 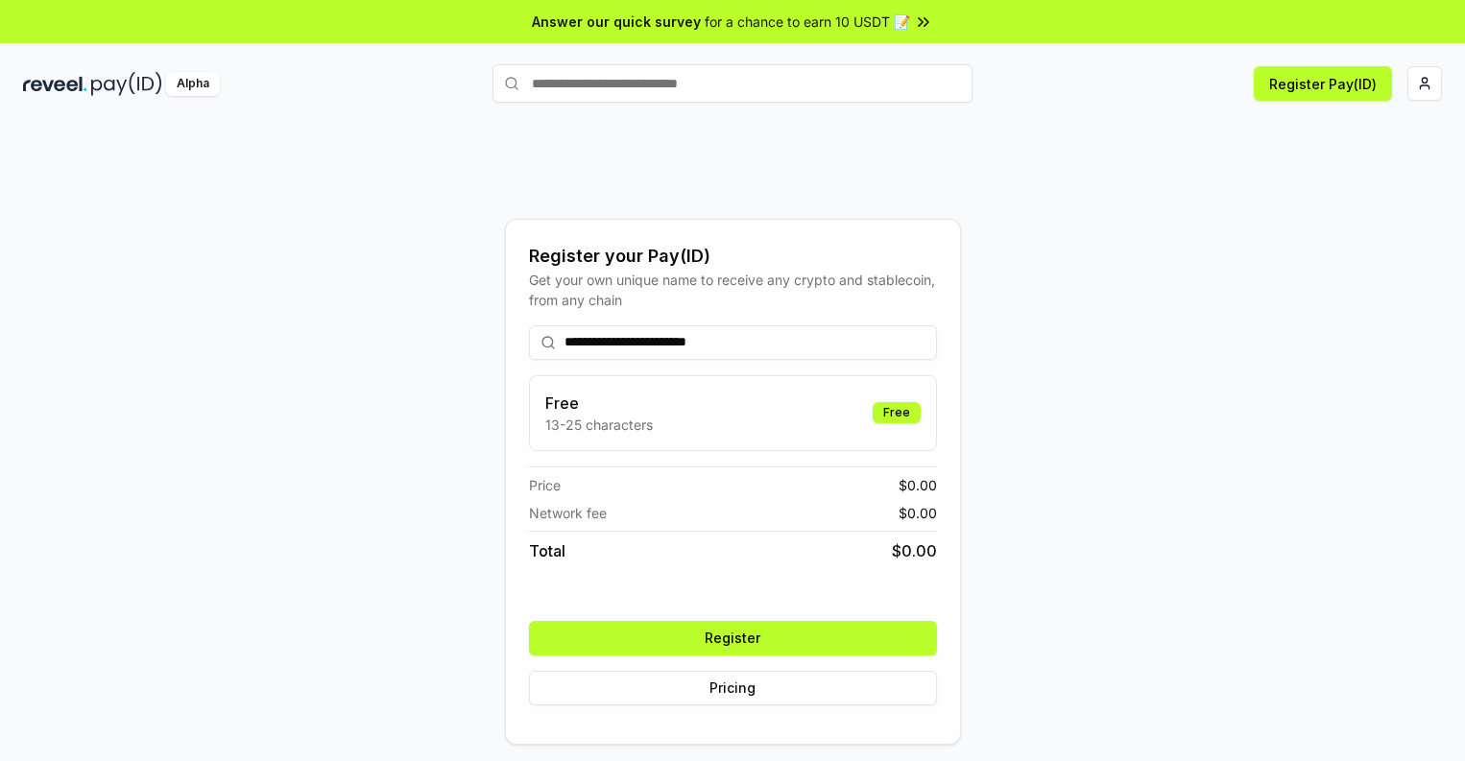 I want to click on div: Free, so click(x=897, y=413).